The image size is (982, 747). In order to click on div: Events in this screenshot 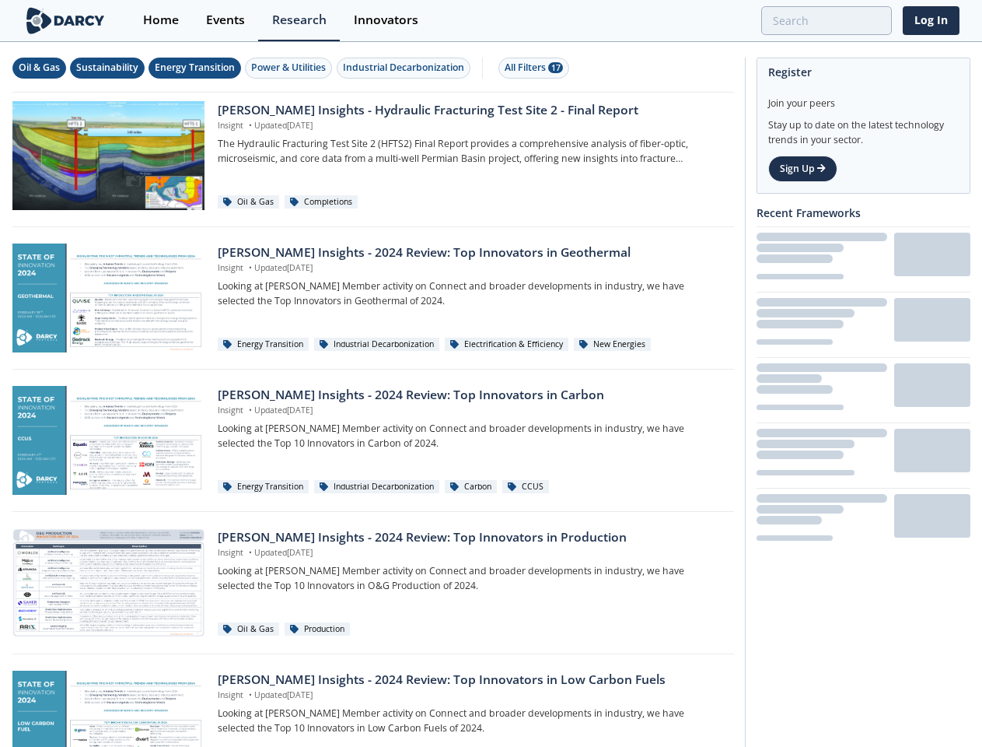, I will do `click(226, 20)`.